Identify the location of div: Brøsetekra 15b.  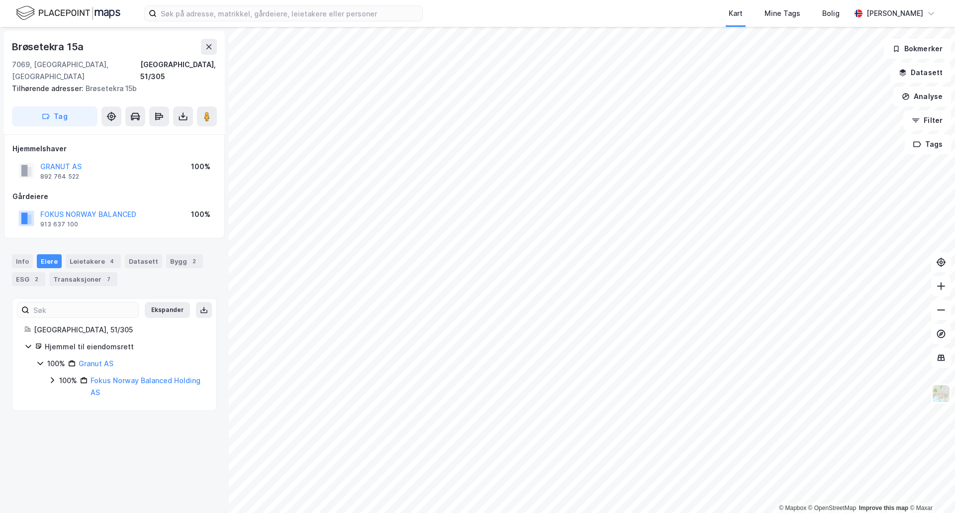
(110, 89).